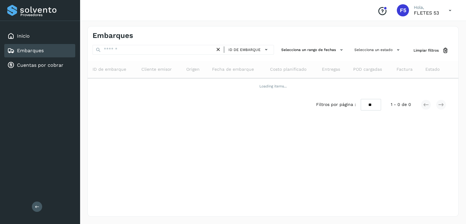 The height and width of the screenshot is (224, 466). I want to click on td: Loading items..., so click(273, 86).